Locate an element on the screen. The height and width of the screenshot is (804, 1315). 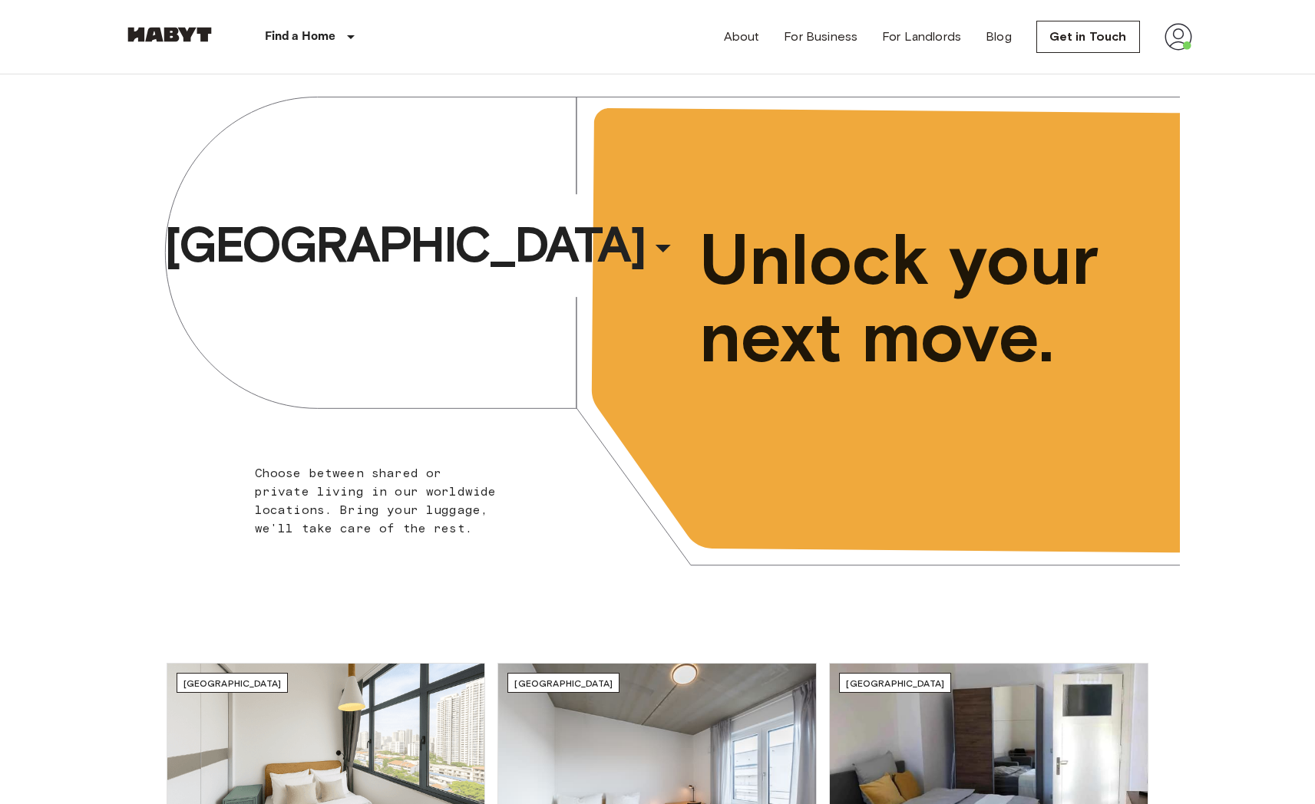
a: For Landlords is located at coordinates (921, 37).